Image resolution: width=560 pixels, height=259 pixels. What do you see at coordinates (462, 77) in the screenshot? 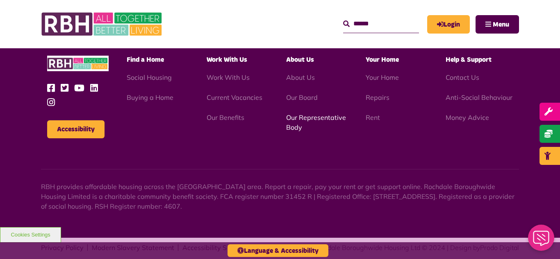
I see `a: Contact Us` at bounding box center [462, 77].